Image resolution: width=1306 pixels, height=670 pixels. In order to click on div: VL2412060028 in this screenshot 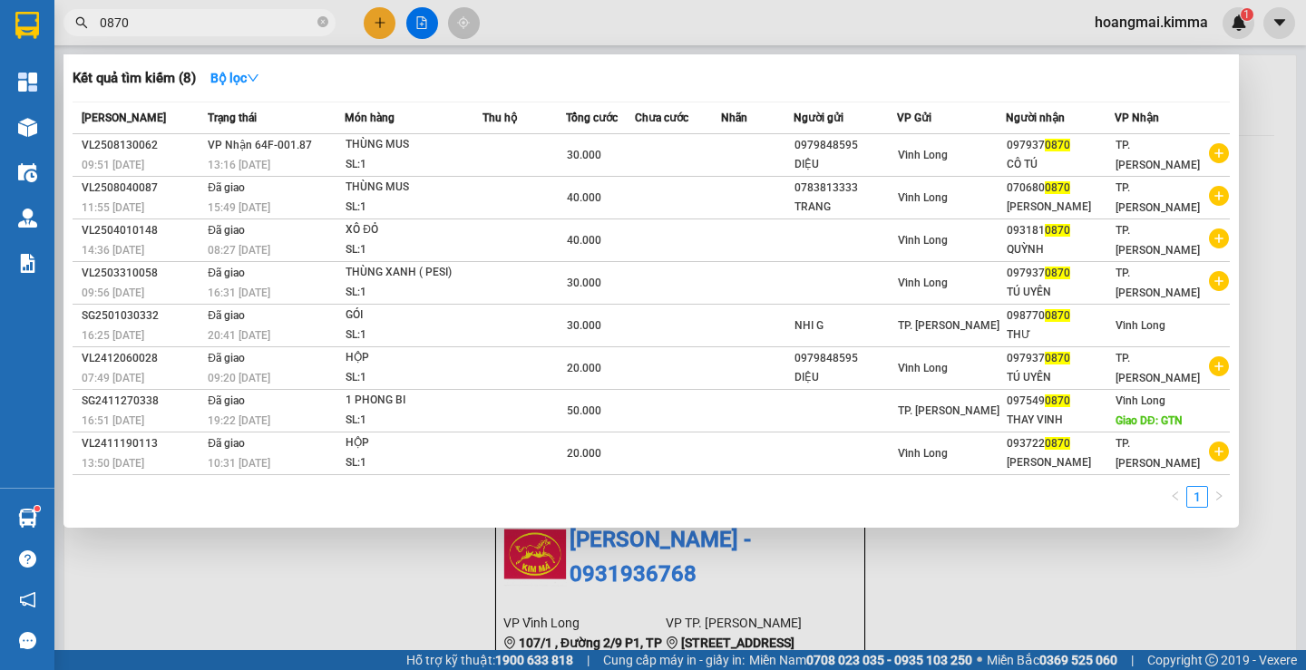, I will do `click(141, 358)`.